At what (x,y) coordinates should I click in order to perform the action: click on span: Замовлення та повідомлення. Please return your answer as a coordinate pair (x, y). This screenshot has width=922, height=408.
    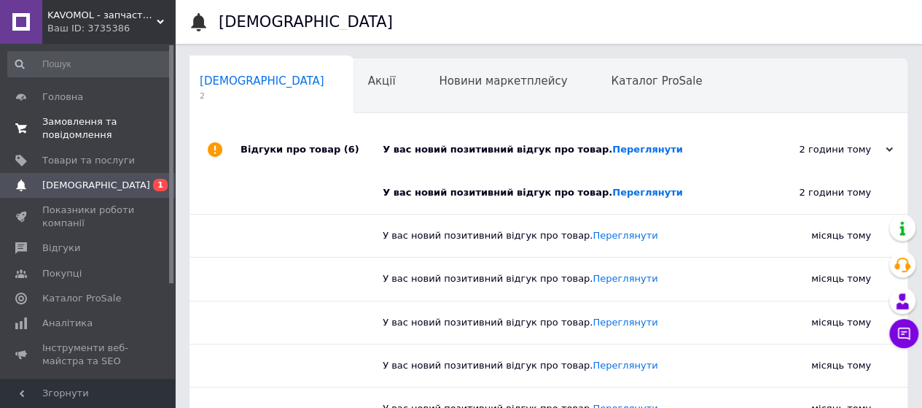
    Looking at the image, I should click on (88, 128).